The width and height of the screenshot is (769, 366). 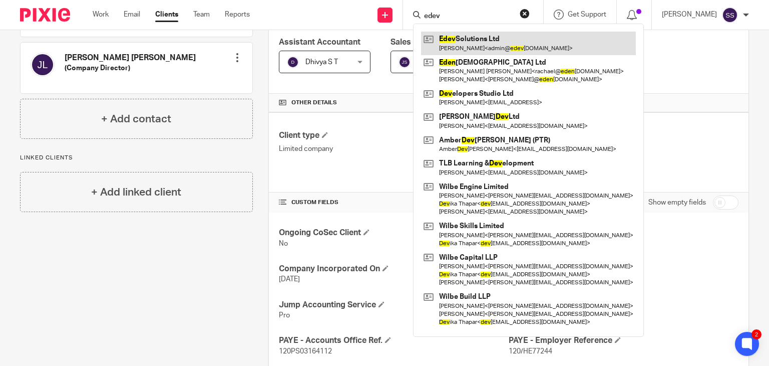 What do you see at coordinates (320, 42) in the screenshot?
I see `span: Assistant Accountant` at bounding box center [320, 42].